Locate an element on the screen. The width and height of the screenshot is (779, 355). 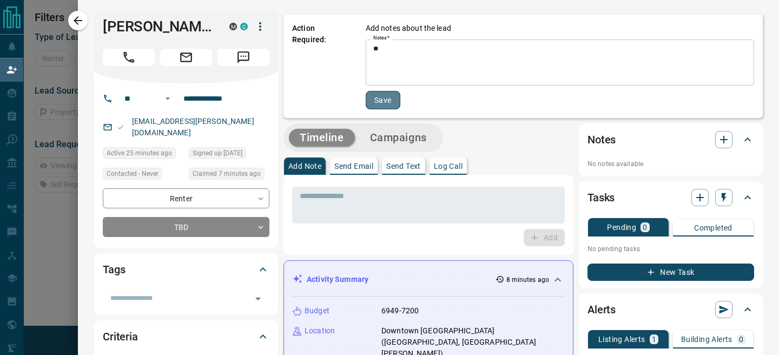
h2: Notes is located at coordinates (601, 140).